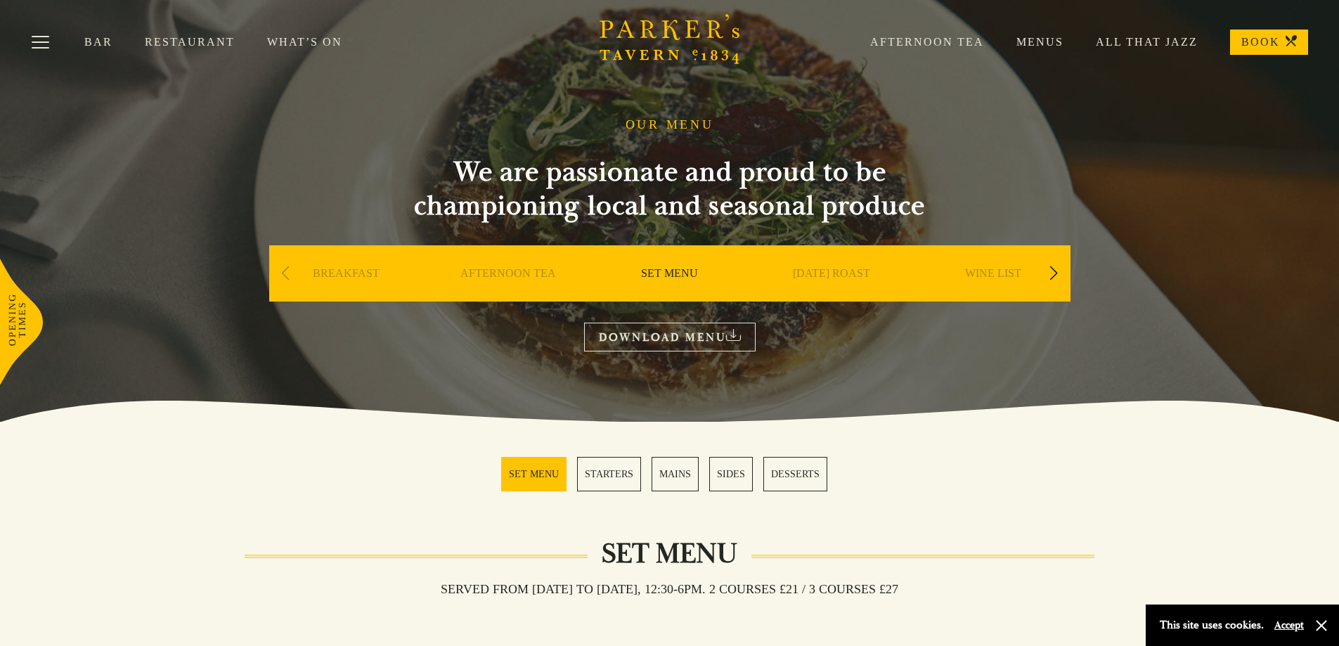  What do you see at coordinates (993, 294) in the screenshot?
I see `a: WINE LIST` at bounding box center [993, 294].